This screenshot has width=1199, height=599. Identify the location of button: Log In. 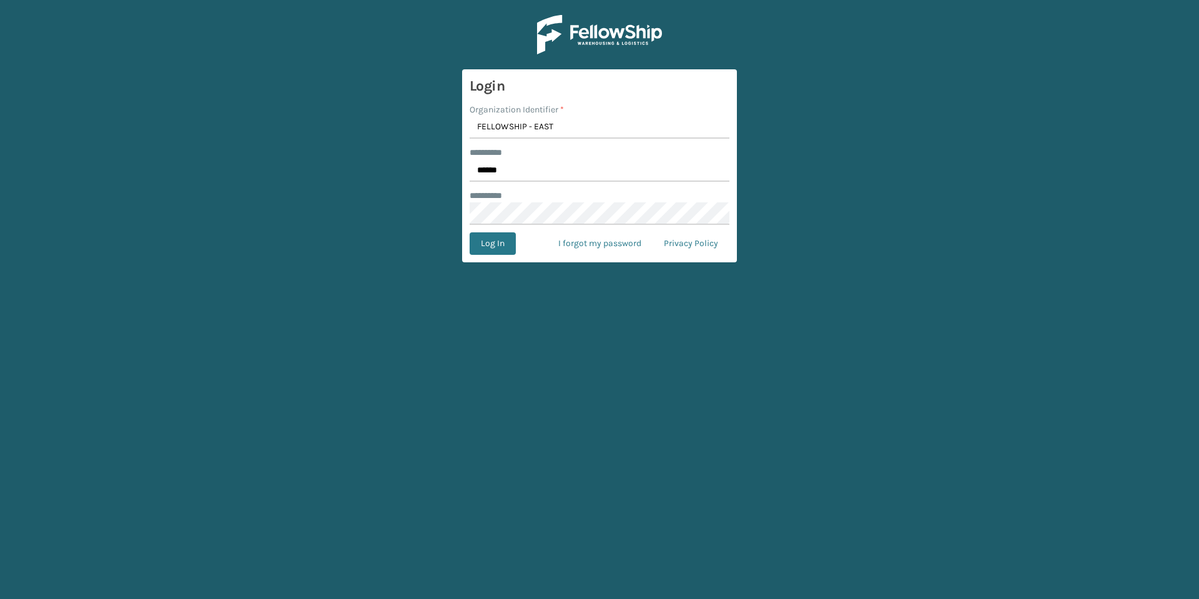
(493, 244).